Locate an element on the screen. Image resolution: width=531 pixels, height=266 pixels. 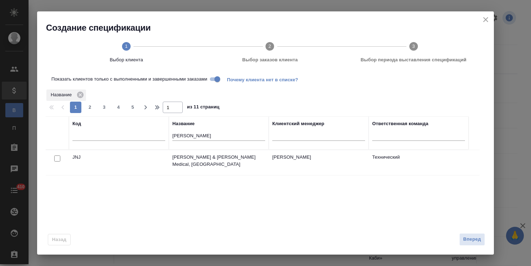
div: Ответственная команда is located at coordinates (400, 124).